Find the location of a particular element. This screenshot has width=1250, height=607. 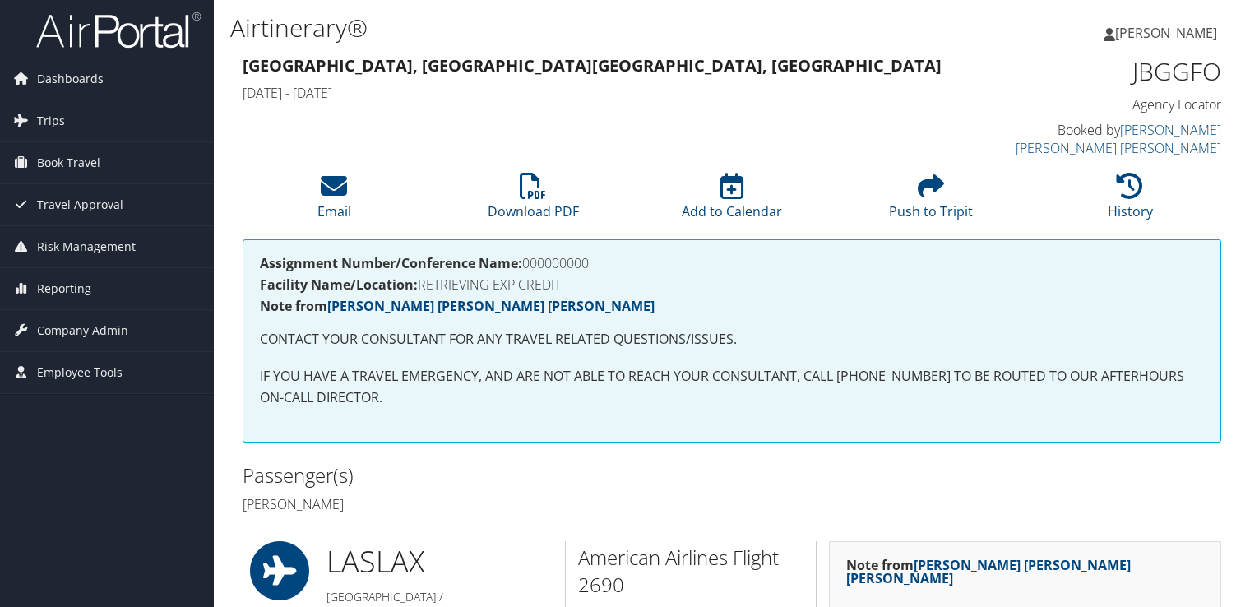

h1: LAS LAX is located at coordinates (439, 562).